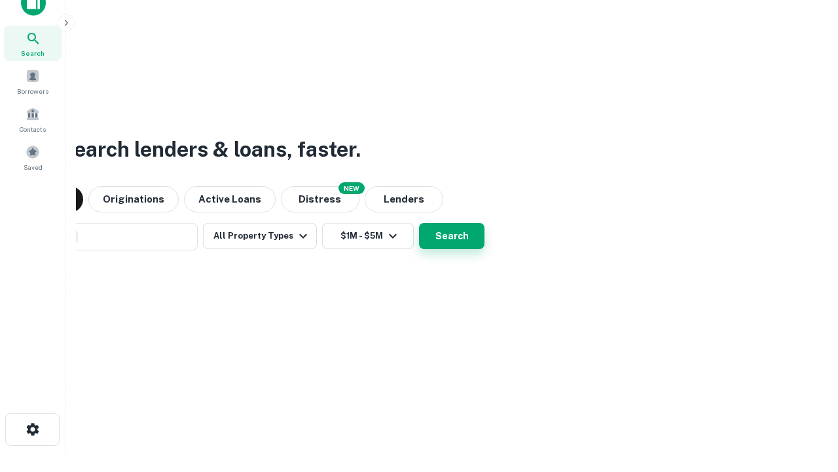  I want to click on a: Contacts, so click(33, 119).